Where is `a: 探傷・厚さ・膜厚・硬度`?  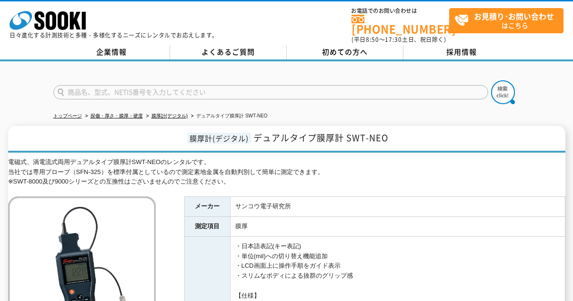 a: 探傷・厚さ・膜厚・硬度 is located at coordinates (117, 116).